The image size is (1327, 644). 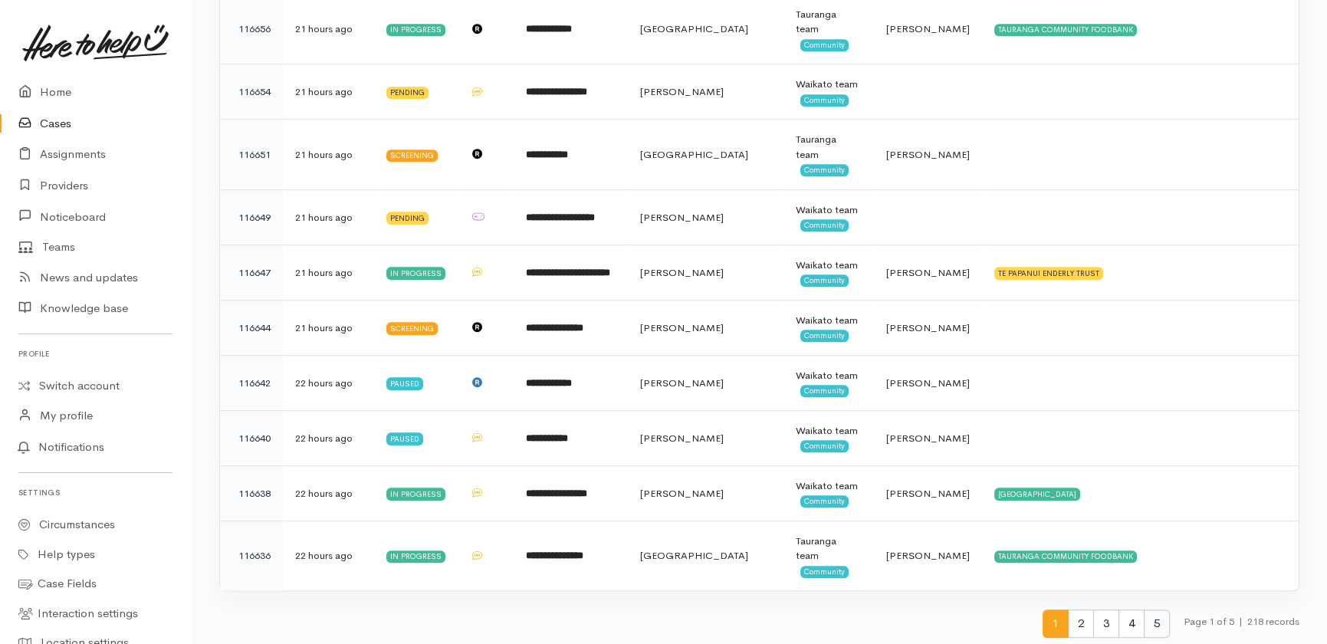 What do you see at coordinates (1157, 623) in the screenshot?
I see `span: 5` at bounding box center [1157, 623].